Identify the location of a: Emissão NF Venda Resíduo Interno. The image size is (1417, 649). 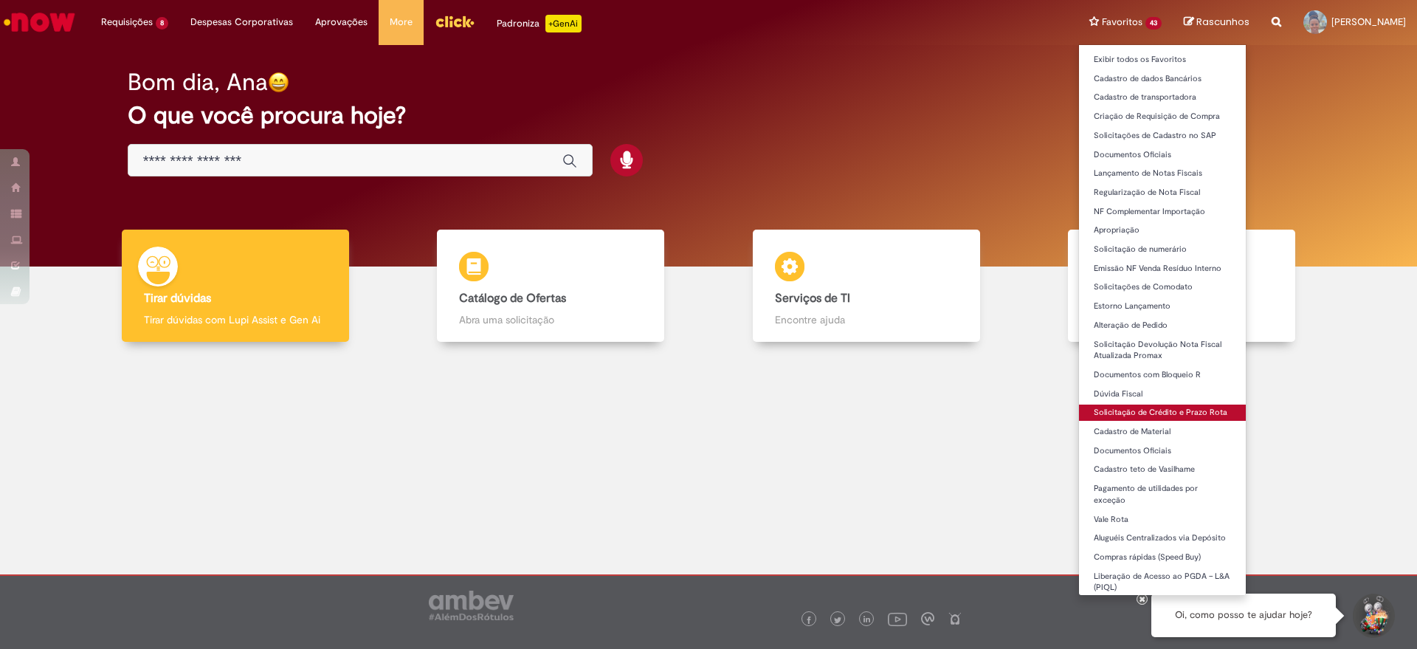
(1162, 269).